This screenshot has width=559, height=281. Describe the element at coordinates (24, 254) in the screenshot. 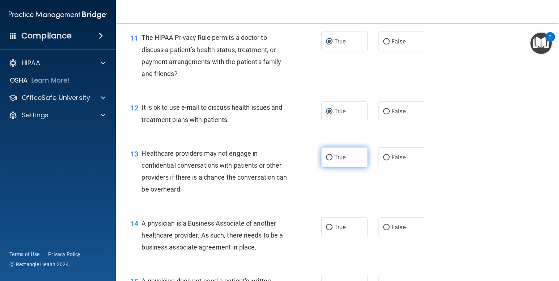

I see `a: Terms of Use` at that location.